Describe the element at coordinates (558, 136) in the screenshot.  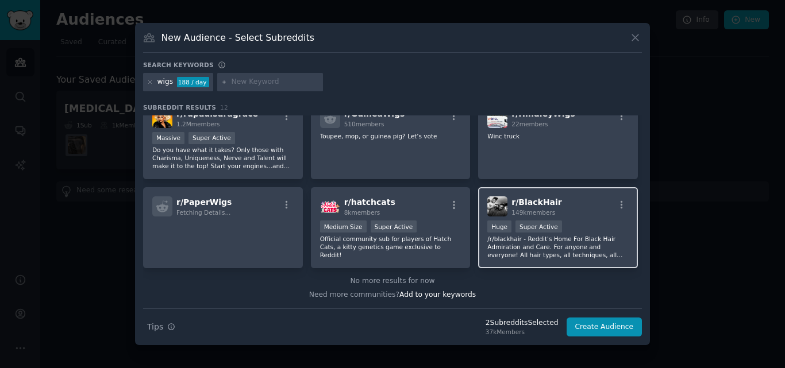
I see `p: Winc truck` at that location.